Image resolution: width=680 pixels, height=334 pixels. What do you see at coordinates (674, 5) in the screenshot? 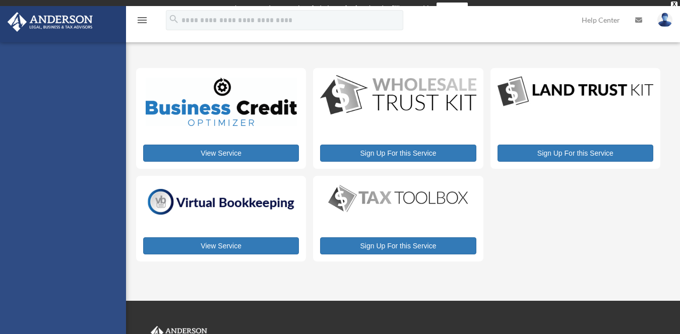
I see `div: close` at bounding box center [674, 5].